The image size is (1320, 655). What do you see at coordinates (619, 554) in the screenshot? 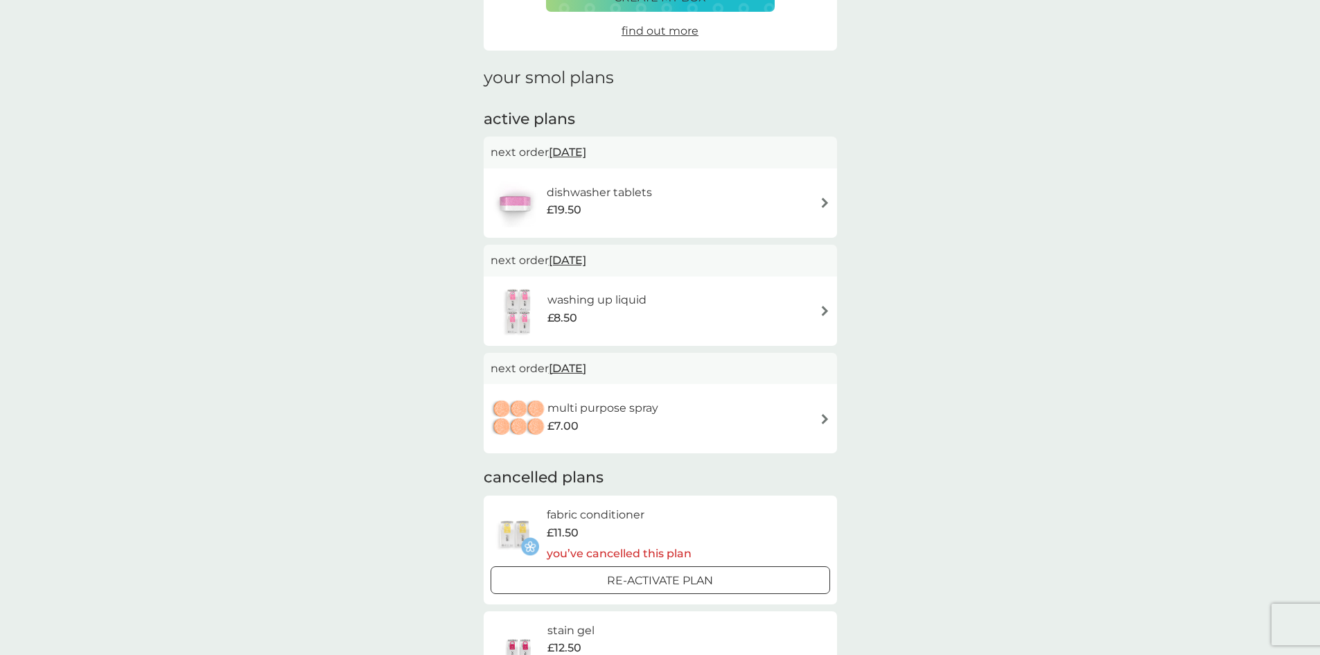
I see `p: you’ve cancelled this plan` at bounding box center [619, 554].